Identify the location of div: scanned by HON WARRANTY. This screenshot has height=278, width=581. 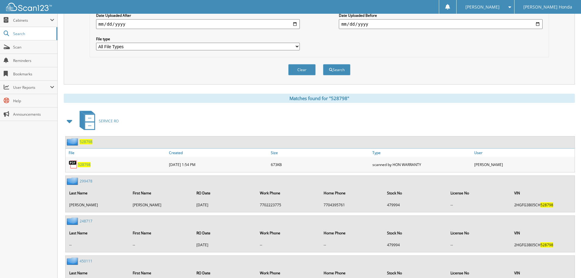
(422, 164).